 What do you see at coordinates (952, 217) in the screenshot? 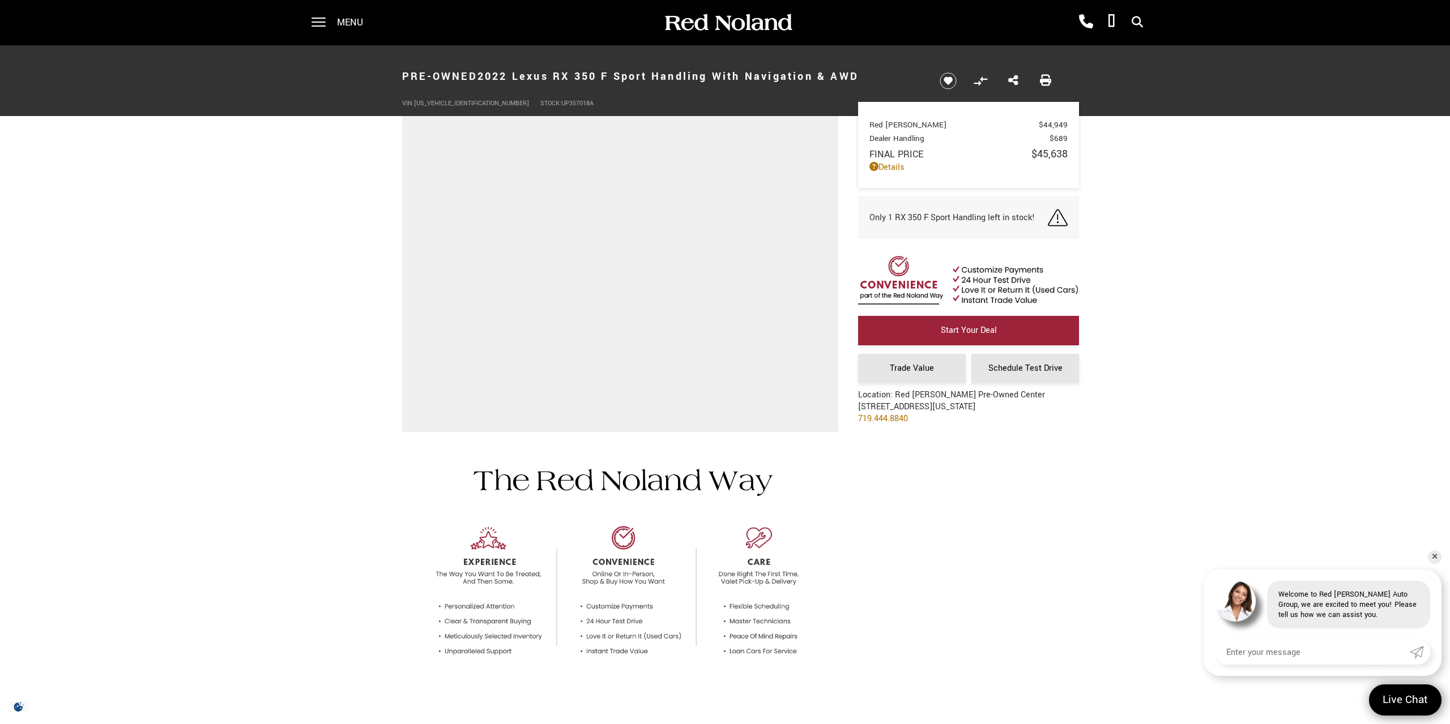
I see `span: Only 1 RX 350 F Sport Handling left in stock!` at bounding box center [952, 217].